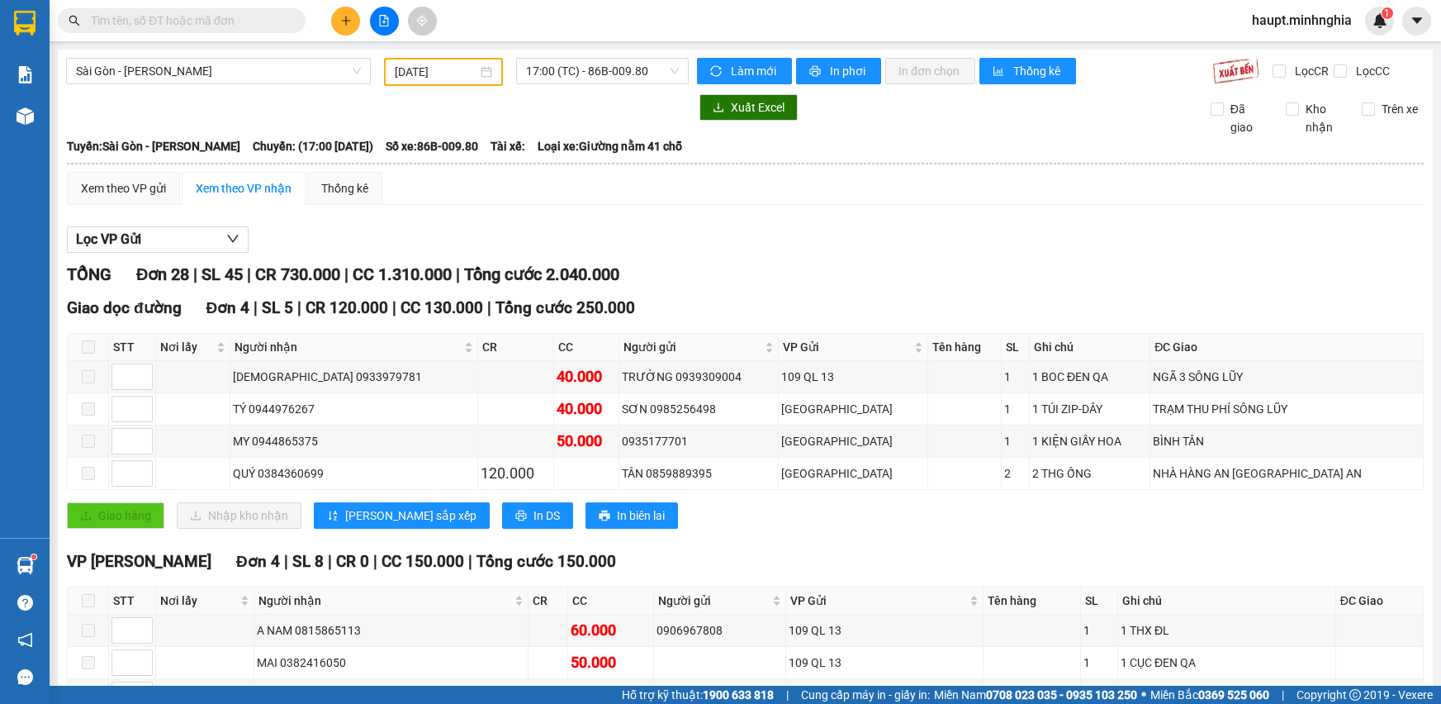  What do you see at coordinates (1400, 109) in the screenshot?
I see `span: Trên xe` at bounding box center [1400, 109].